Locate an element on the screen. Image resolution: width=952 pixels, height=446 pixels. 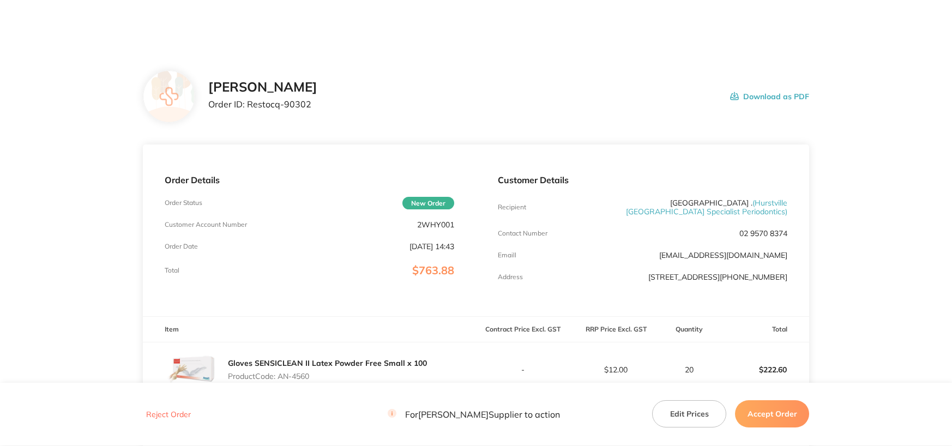
th: Total is located at coordinates (762, 329).